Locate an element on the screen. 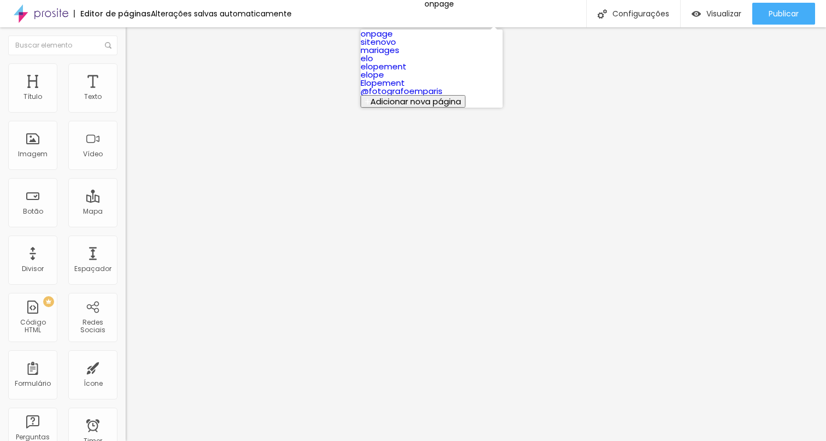 The height and width of the screenshot is (441, 826). input: Buscar elemento is located at coordinates (63, 45).